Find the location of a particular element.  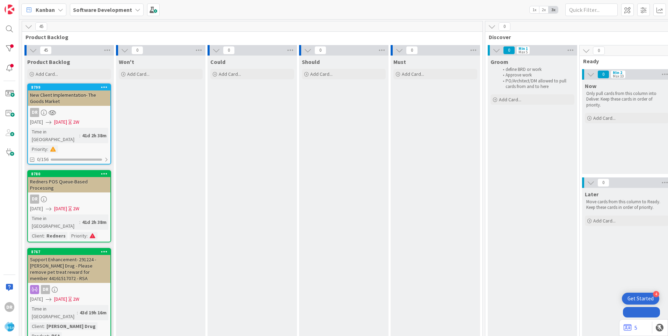

div: Min 2 is located at coordinates (617, 73).